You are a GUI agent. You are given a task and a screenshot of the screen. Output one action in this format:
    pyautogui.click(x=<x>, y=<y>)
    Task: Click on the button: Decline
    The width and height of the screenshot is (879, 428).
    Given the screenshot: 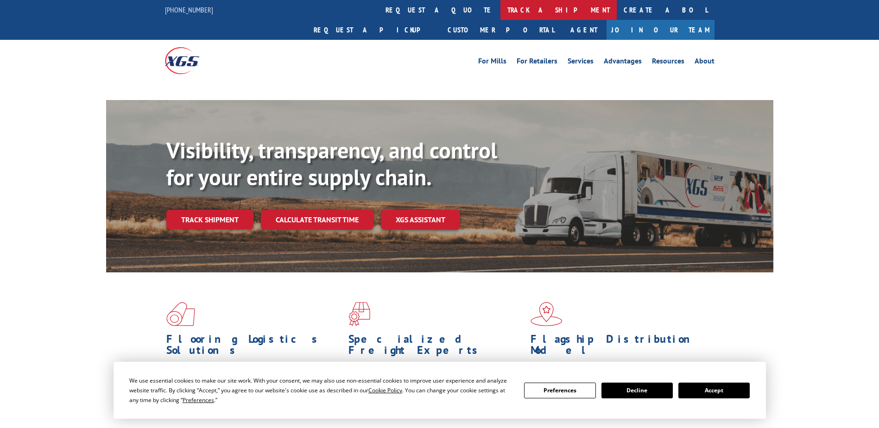 What is the action you would take?
    pyautogui.click(x=637, y=391)
    